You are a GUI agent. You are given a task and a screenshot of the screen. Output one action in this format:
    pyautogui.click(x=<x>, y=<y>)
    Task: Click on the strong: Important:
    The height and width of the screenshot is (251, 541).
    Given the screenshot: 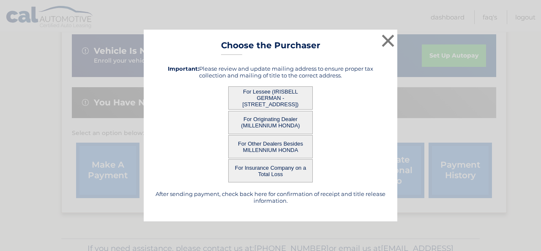 What is the action you would take?
    pyautogui.click(x=184, y=68)
    